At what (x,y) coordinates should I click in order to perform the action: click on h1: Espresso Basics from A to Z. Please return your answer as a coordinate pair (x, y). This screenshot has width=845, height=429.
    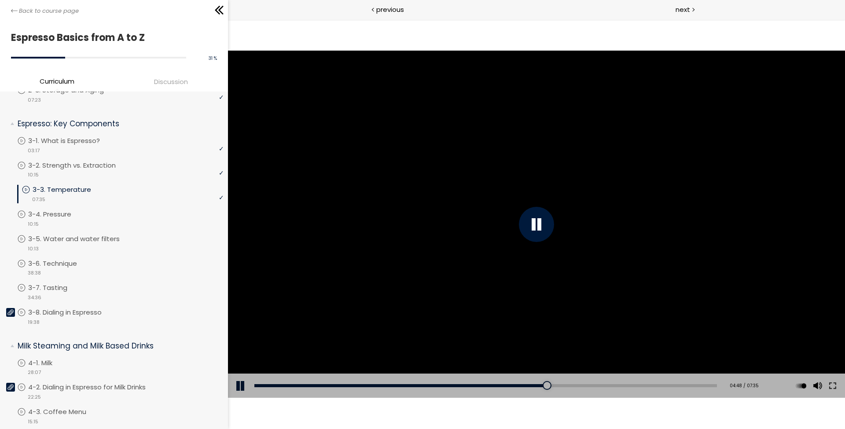
    Looking at the image, I should click on (112, 37).